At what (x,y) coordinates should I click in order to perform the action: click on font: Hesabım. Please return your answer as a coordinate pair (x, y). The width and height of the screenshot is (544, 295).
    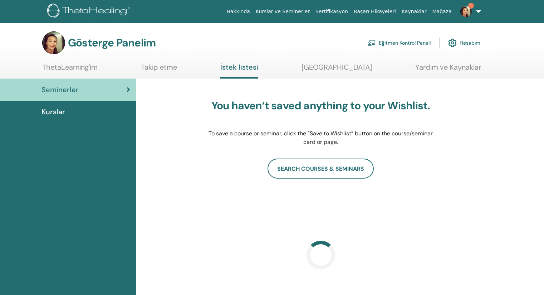
    Looking at the image, I should click on (470, 43).